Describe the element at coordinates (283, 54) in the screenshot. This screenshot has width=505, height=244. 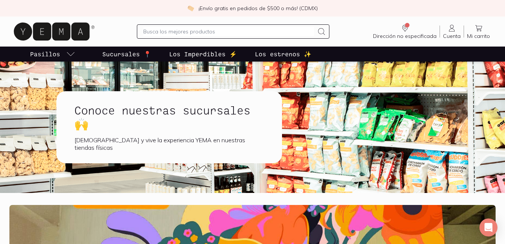
I see `p: Los estrenos ✨` at that location.